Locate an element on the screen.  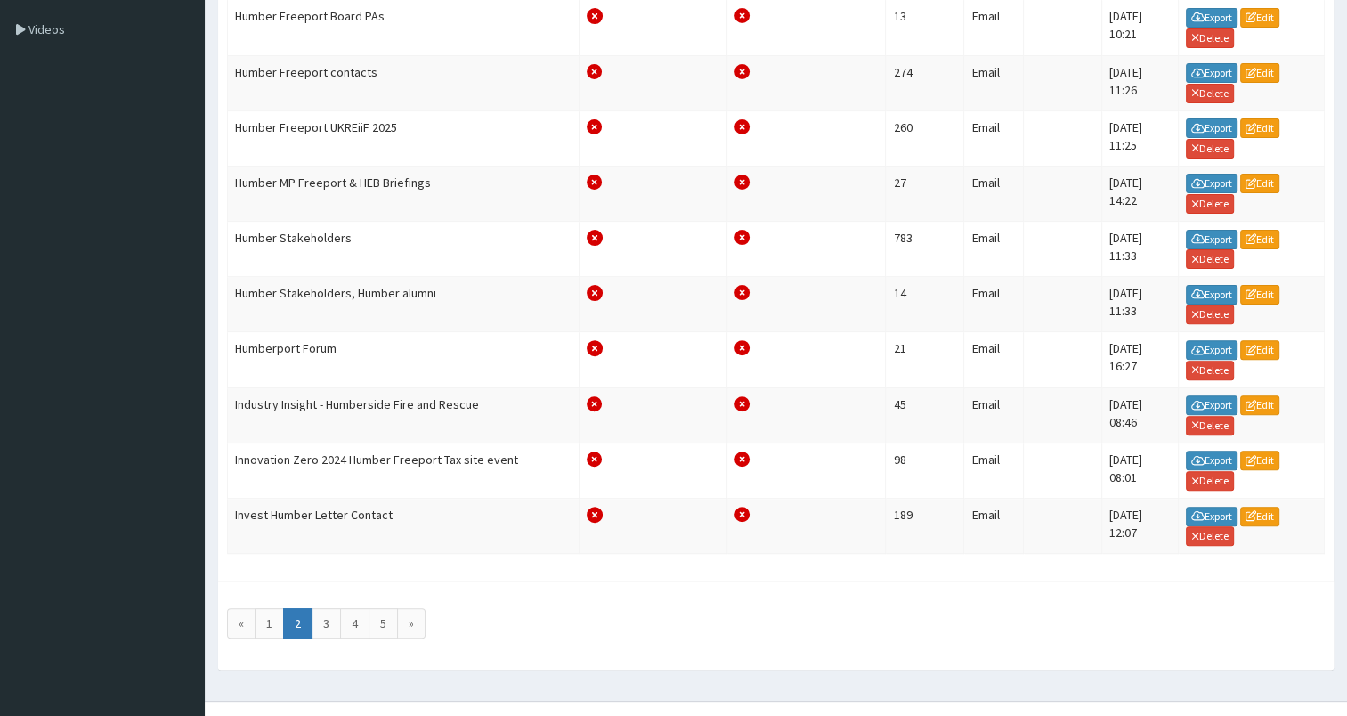
a: 4 is located at coordinates (354, 623).